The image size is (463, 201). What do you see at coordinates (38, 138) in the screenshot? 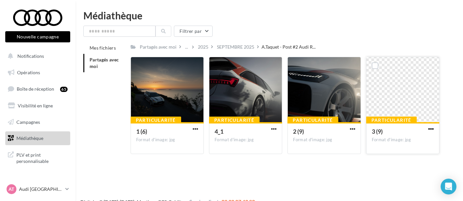
I see `a: Médiathèque` at bounding box center [38, 138].